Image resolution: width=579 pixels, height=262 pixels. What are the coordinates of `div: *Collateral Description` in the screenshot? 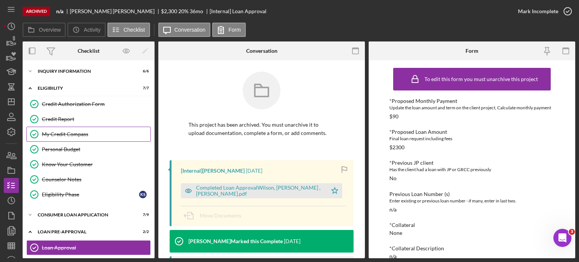 It's located at (472, 249).